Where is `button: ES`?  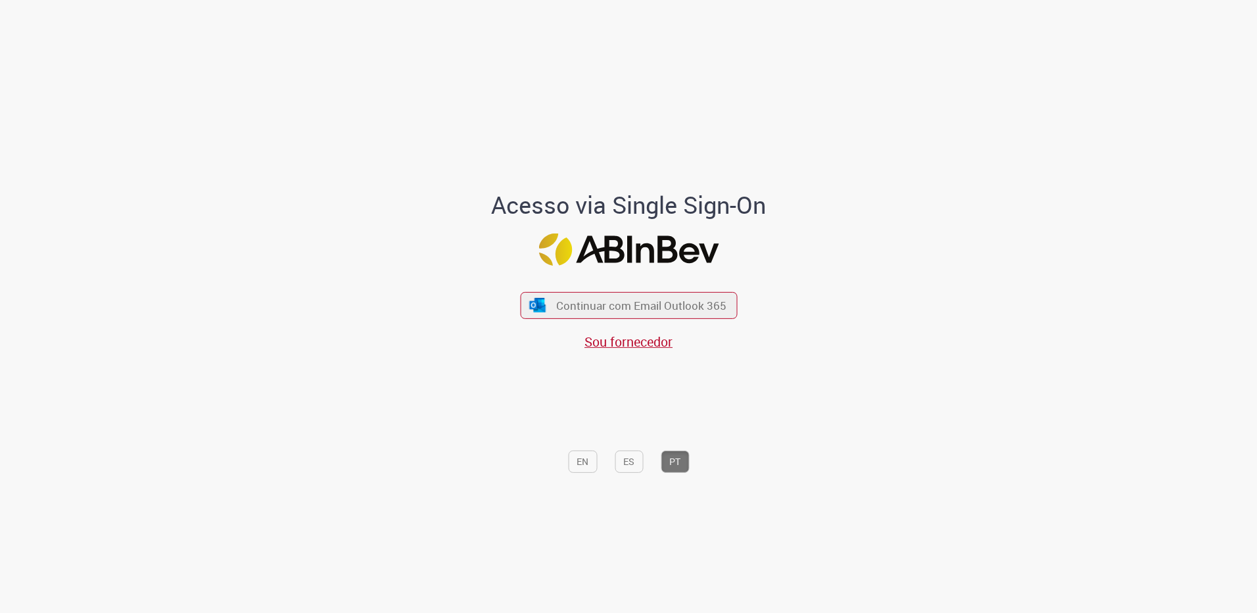 button: ES is located at coordinates (628, 461).